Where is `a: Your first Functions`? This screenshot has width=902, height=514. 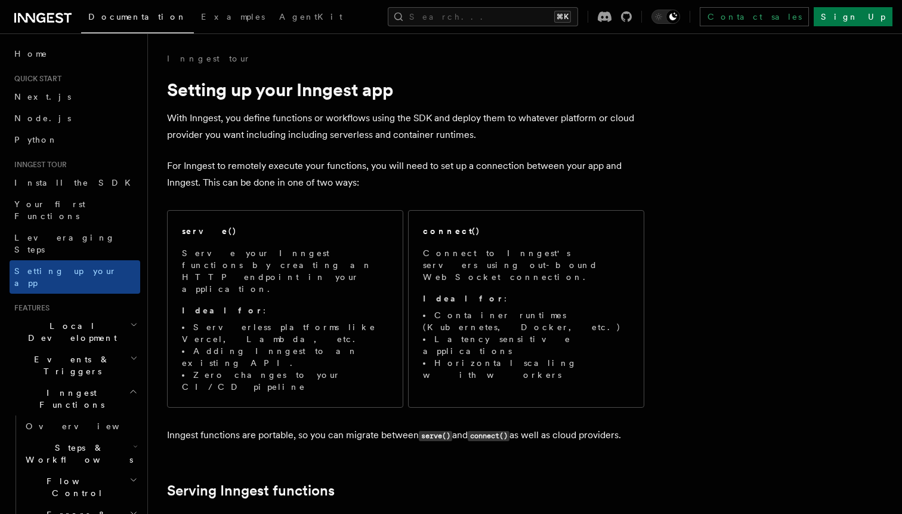 a: Your first Functions is located at coordinates (75, 210).